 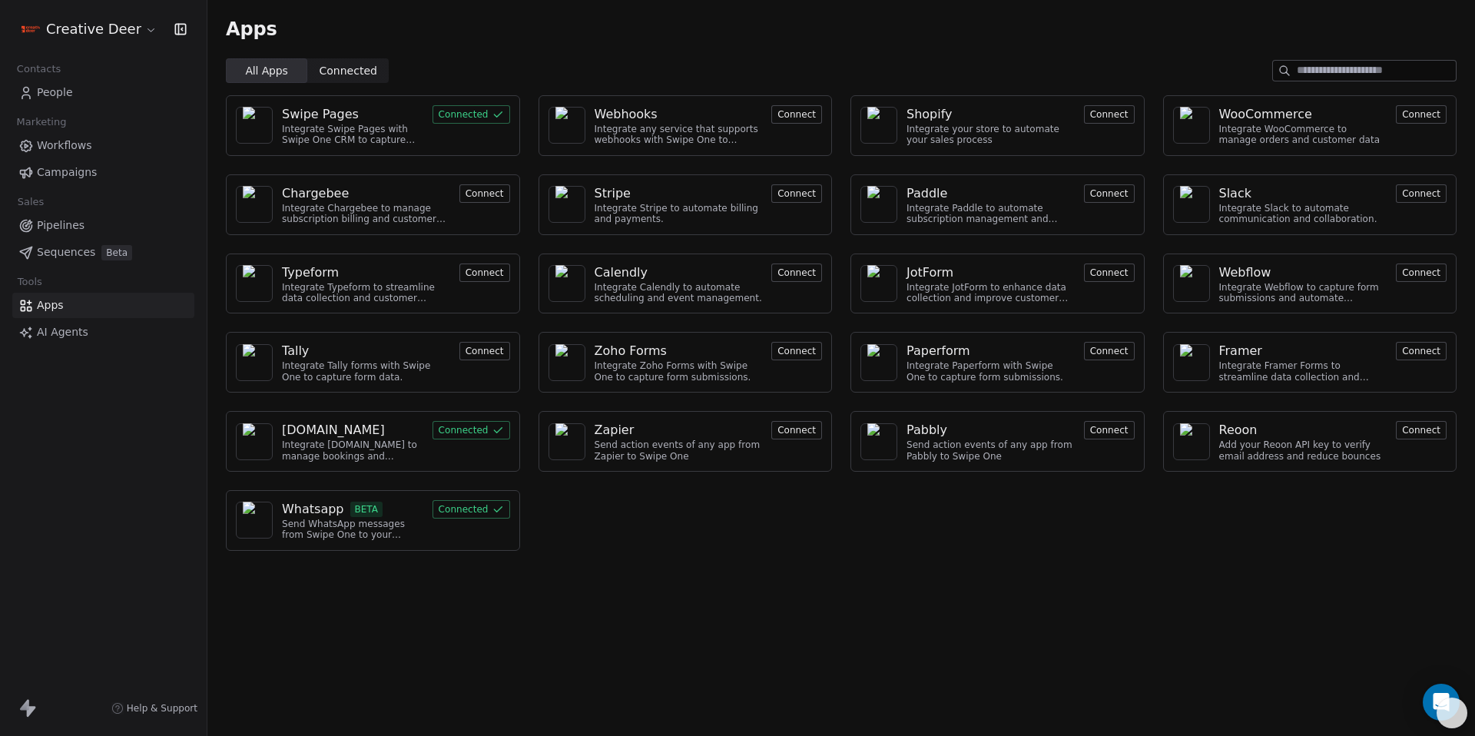 I want to click on a: Calendly, so click(x=678, y=273).